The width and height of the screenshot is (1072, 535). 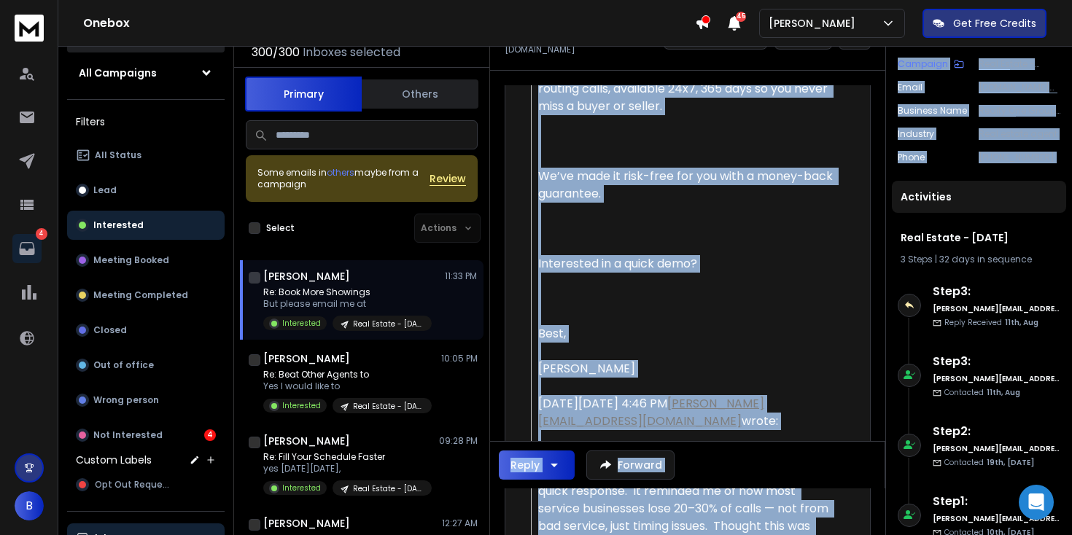 I want to click on p: 4, so click(x=42, y=234).